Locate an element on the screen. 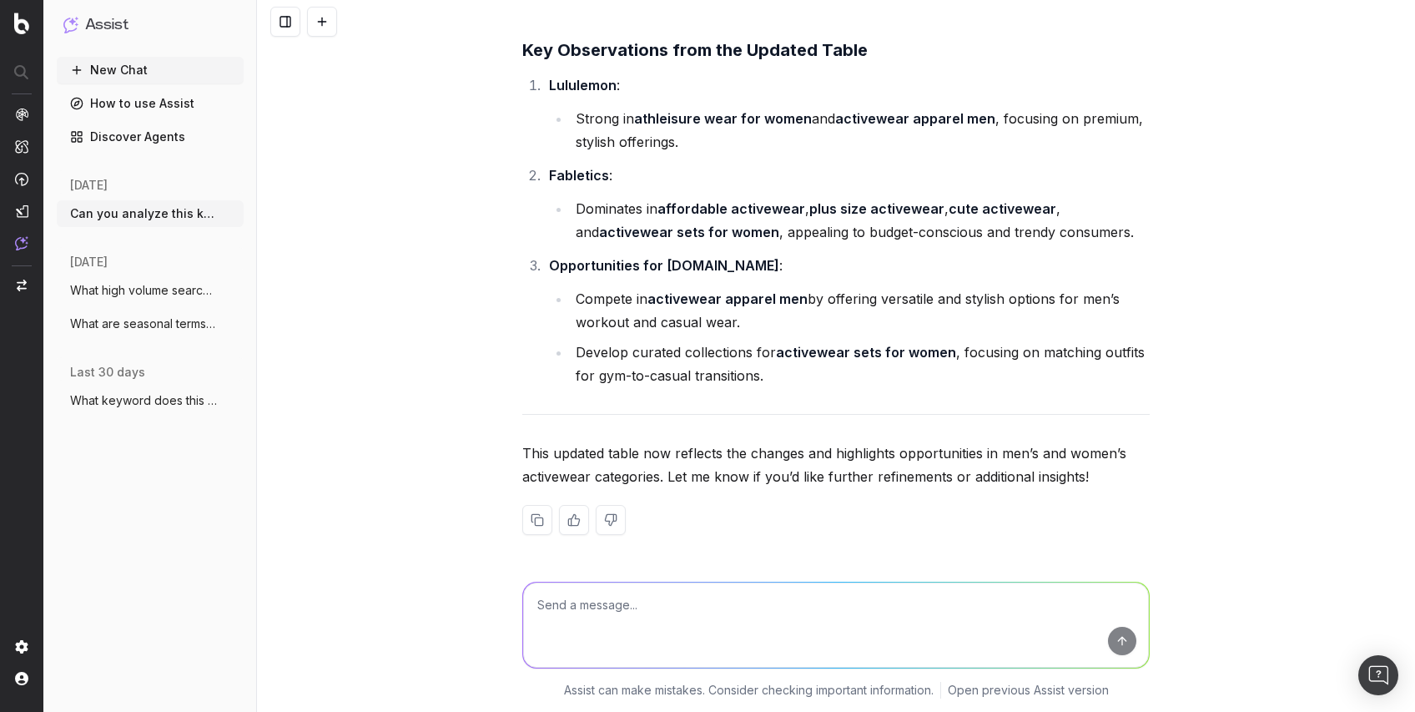 This screenshot has height=712, width=1415. button: What high volume search queries related is located at coordinates (150, 290).